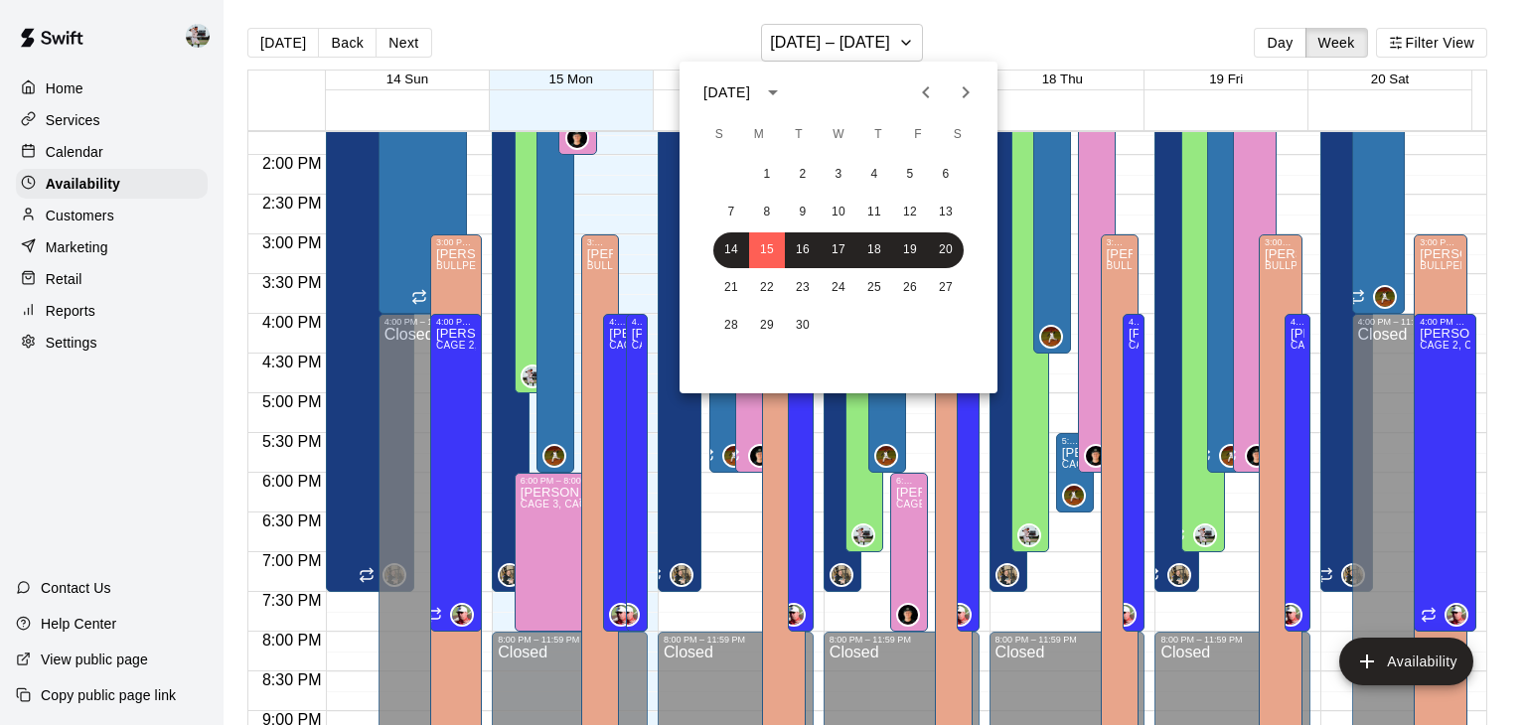 The height and width of the screenshot is (725, 1526). What do you see at coordinates (946, 288) in the screenshot?
I see `button: 27` at bounding box center [946, 288].